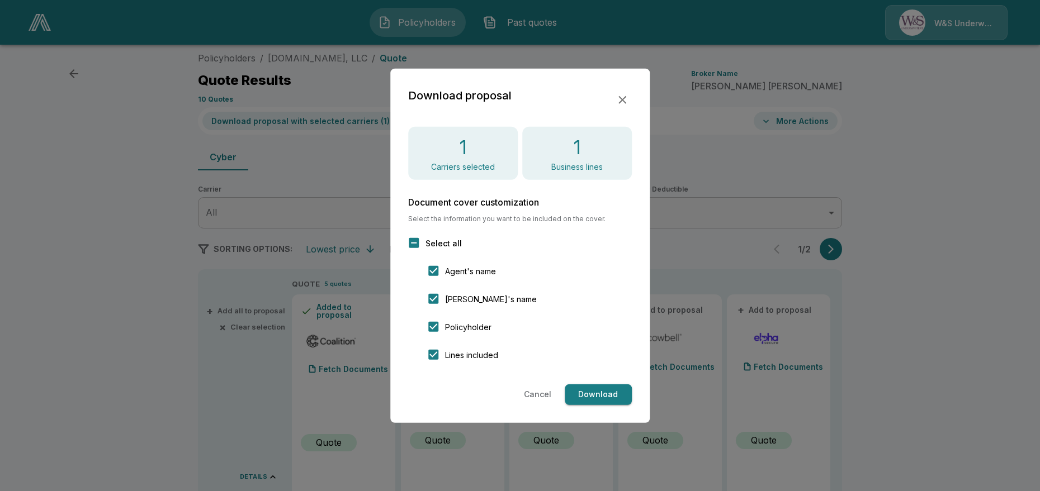  Describe the element at coordinates (577, 167) in the screenshot. I see `p: Business lines` at that location.